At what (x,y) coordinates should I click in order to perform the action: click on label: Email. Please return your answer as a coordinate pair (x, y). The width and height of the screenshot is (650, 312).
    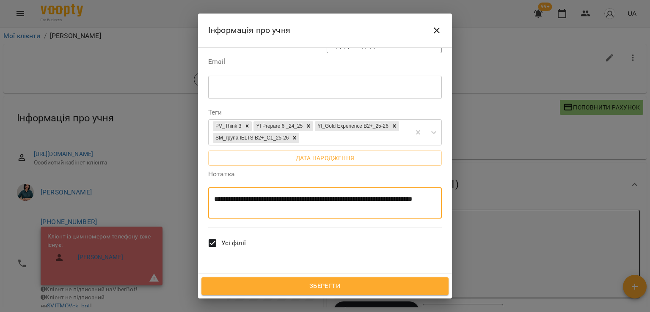
    Looking at the image, I should click on (325, 62).